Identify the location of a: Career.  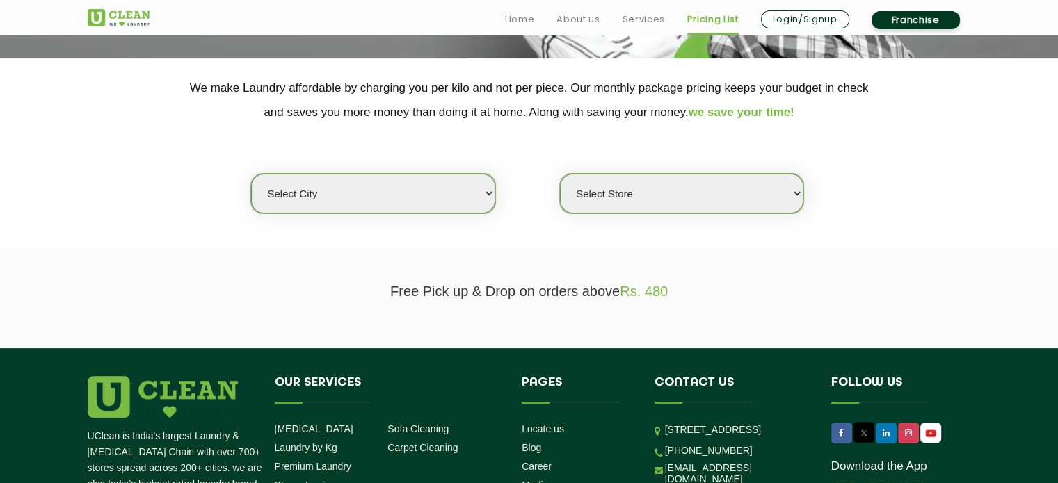
(536, 467).